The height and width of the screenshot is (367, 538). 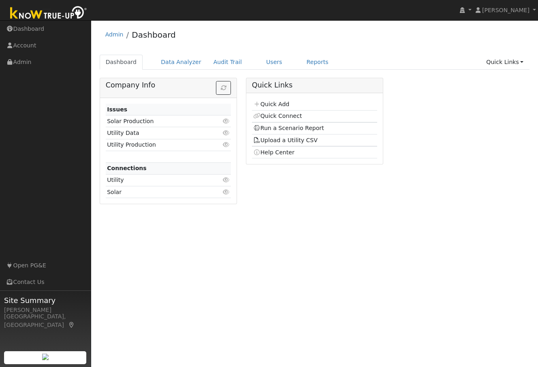 What do you see at coordinates (285, 140) in the screenshot?
I see `a: Upload a Utility CSV` at bounding box center [285, 140].